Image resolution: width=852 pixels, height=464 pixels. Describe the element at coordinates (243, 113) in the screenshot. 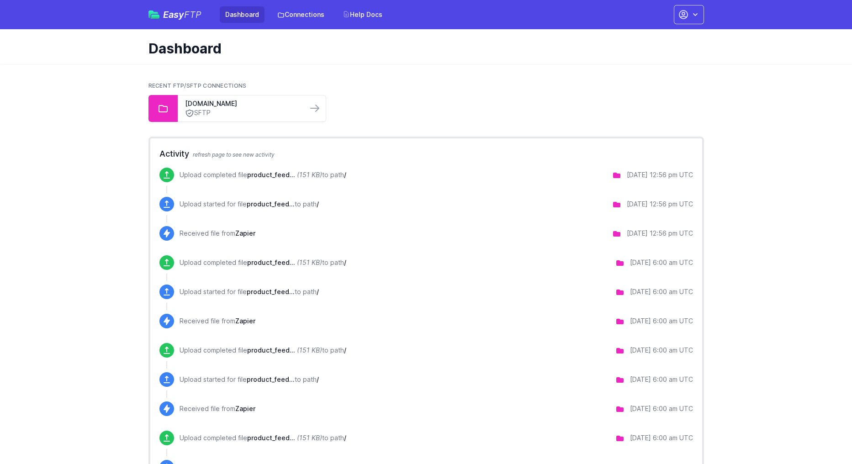

I see `a: SFTP` at that location.